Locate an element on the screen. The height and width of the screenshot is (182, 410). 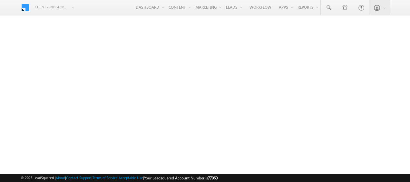
a: Terms of Service is located at coordinates (105, 177).